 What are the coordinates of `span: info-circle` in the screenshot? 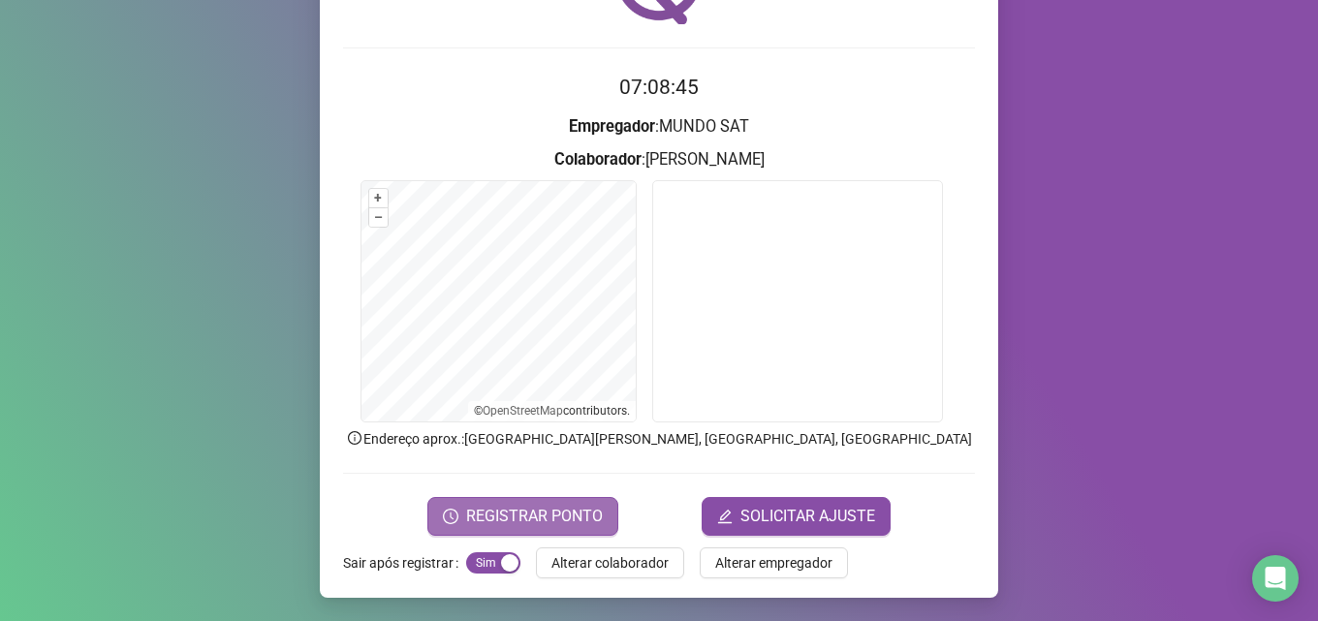 It's located at (355, 438).